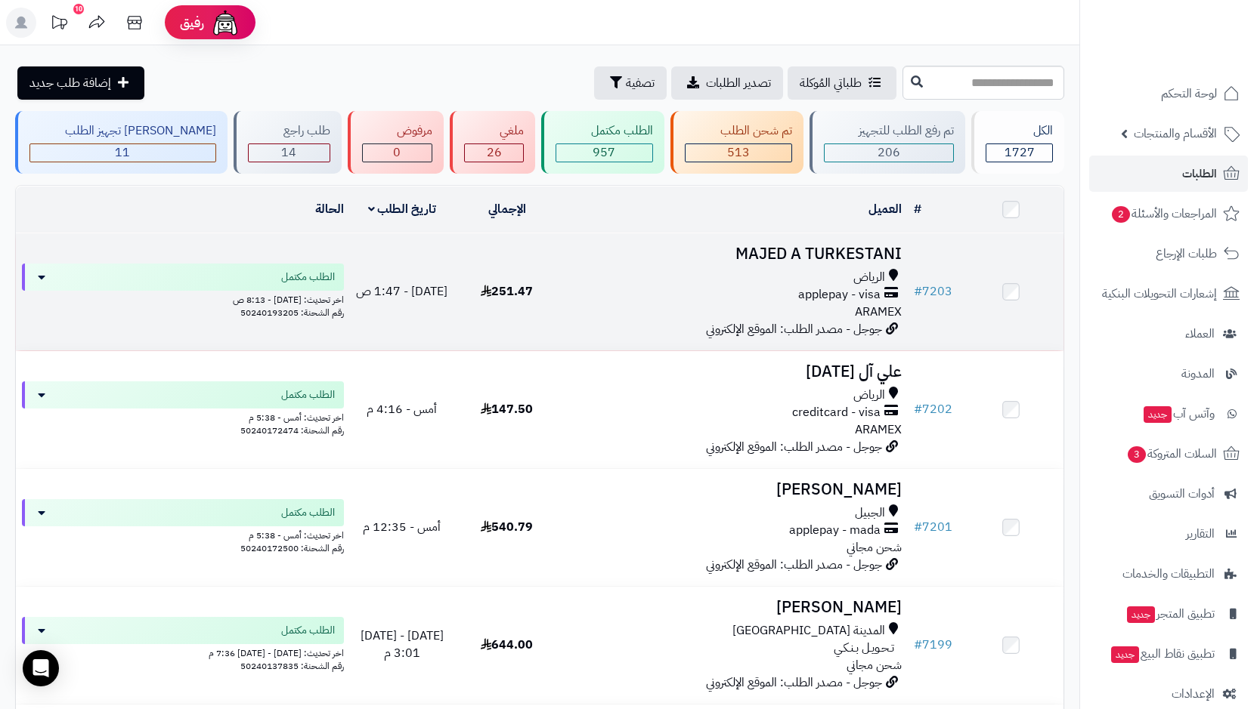  What do you see at coordinates (192, 23) in the screenshot?
I see `span: رفيق` at bounding box center [192, 23].